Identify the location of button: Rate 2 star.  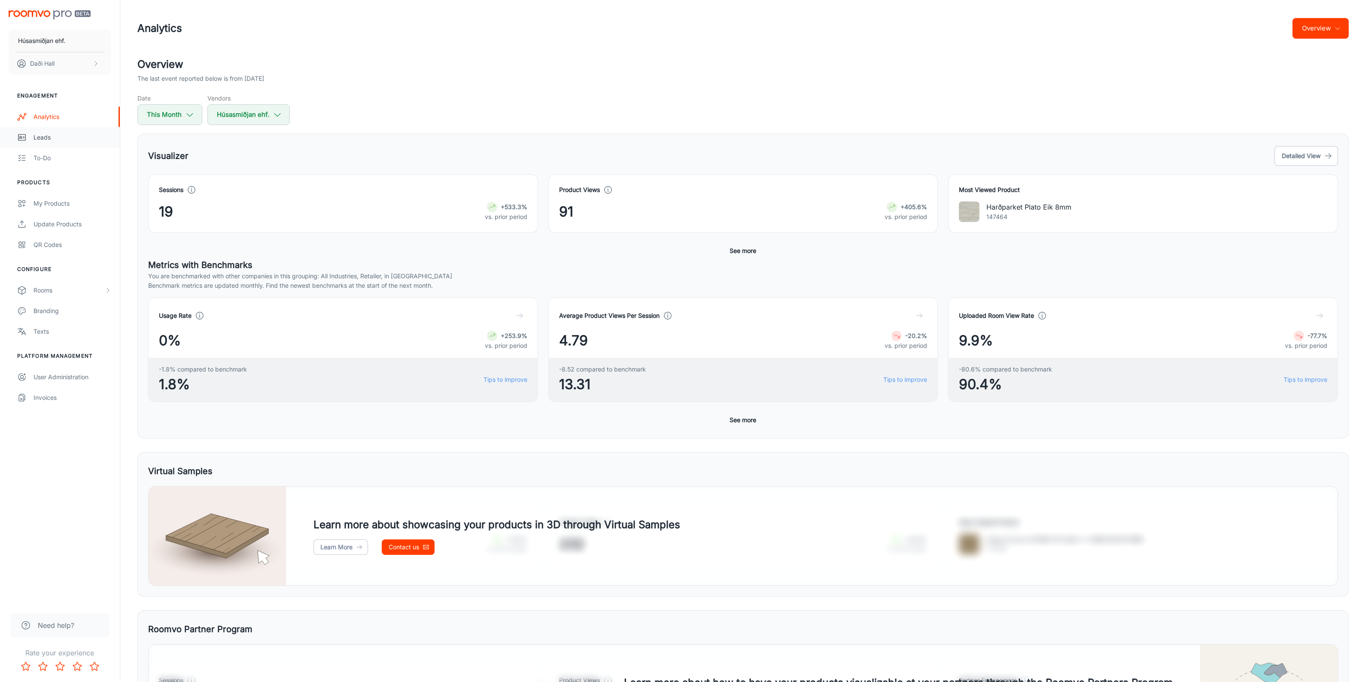
(43, 666).